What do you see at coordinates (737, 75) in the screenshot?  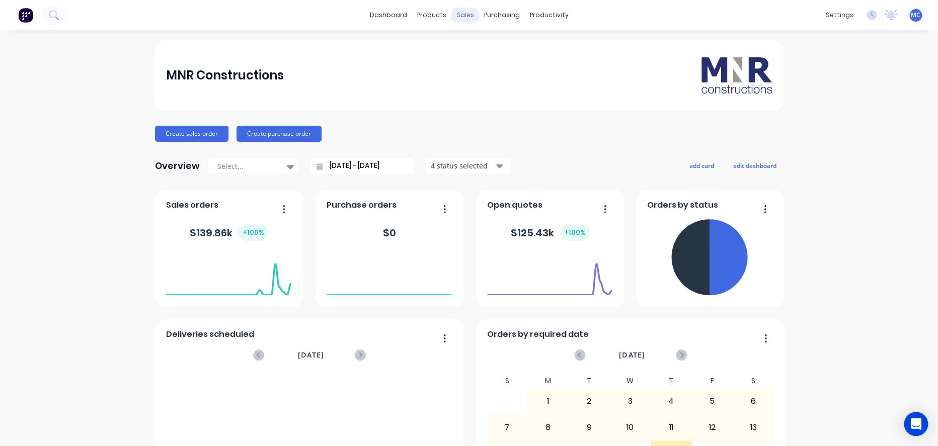 I see `img: MNR Constructions` at bounding box center [737, 75].